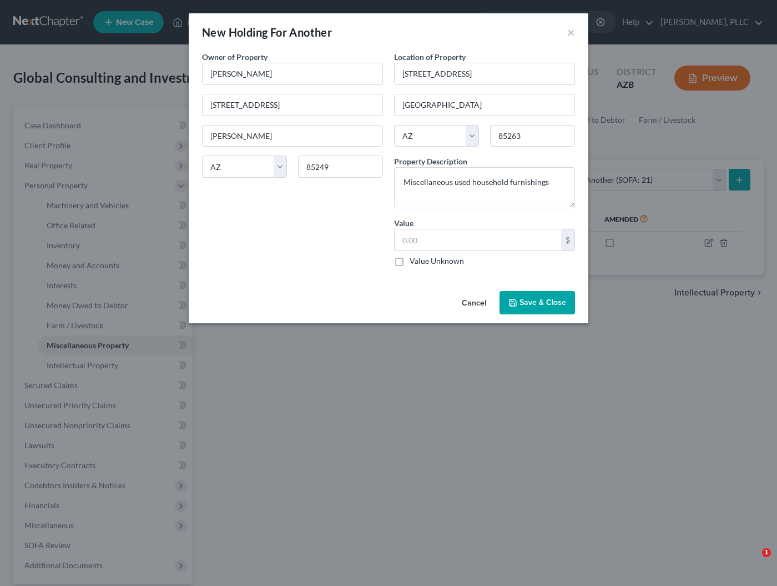  What do you see at coordinates (478, 240) in the screenshot?
I see `input: 0.00` at bounding box center [478, 240].